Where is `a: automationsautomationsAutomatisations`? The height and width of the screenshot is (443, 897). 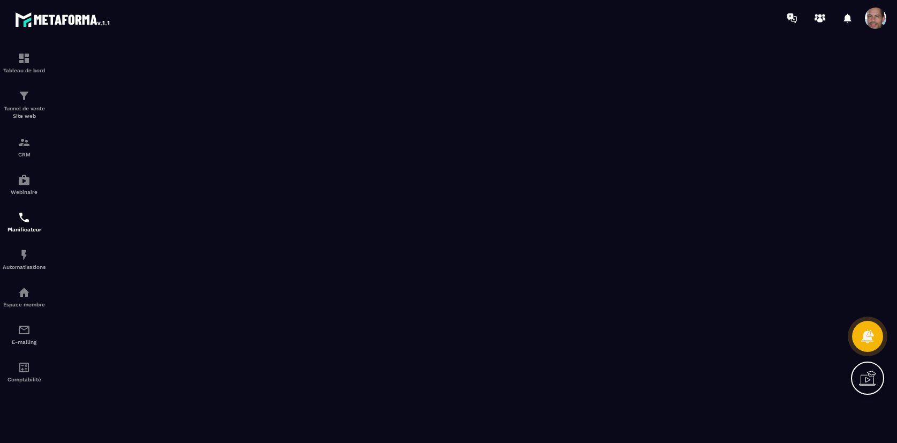
a: automationsautomationsAutomatisations is located at coordinates (24, 259).